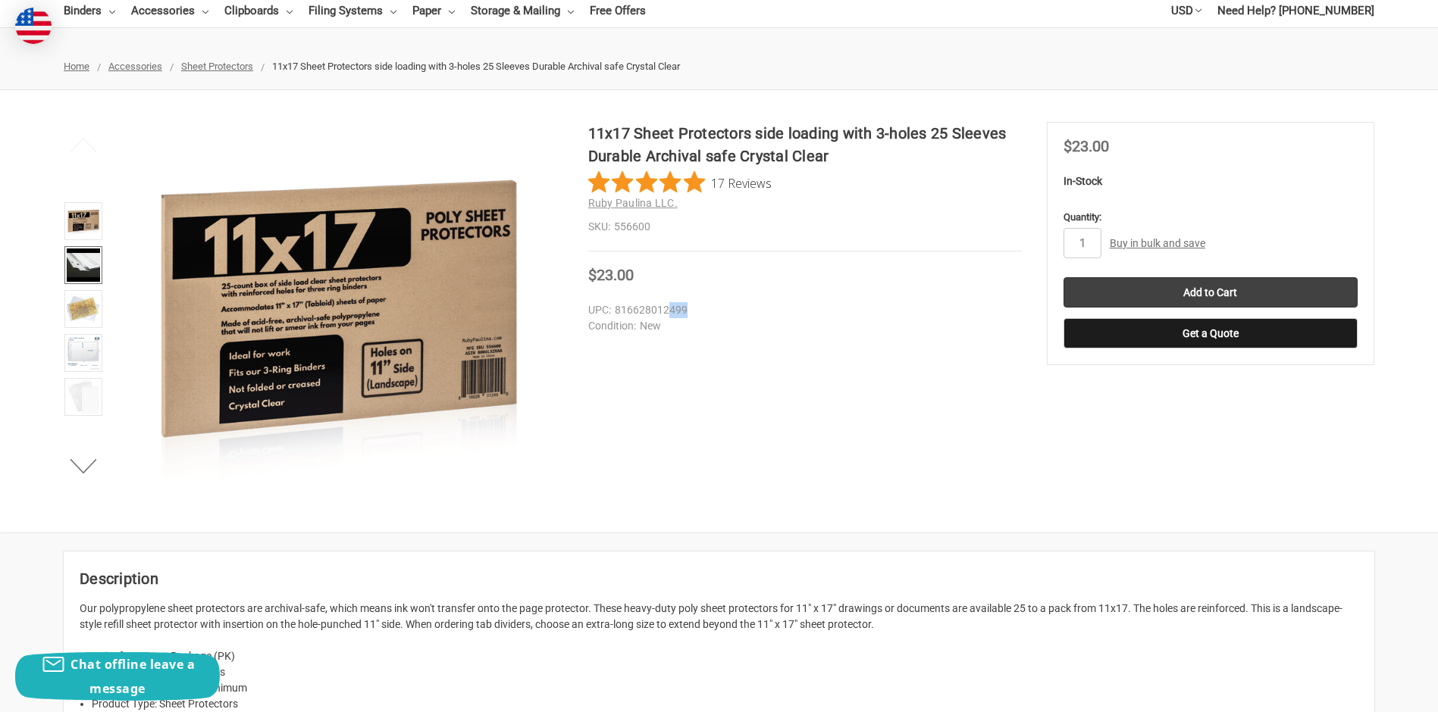 Image resolution: width=1438 pixels, height=712 pixels. What do you see at coordinates (476, 66) in the screenshot?
I see `span: 11x17 Sheet Protectors side loading with 3-holes 25 Sleeves Durable Archival safe Crystal Clear` at bounding box center [476, 66].